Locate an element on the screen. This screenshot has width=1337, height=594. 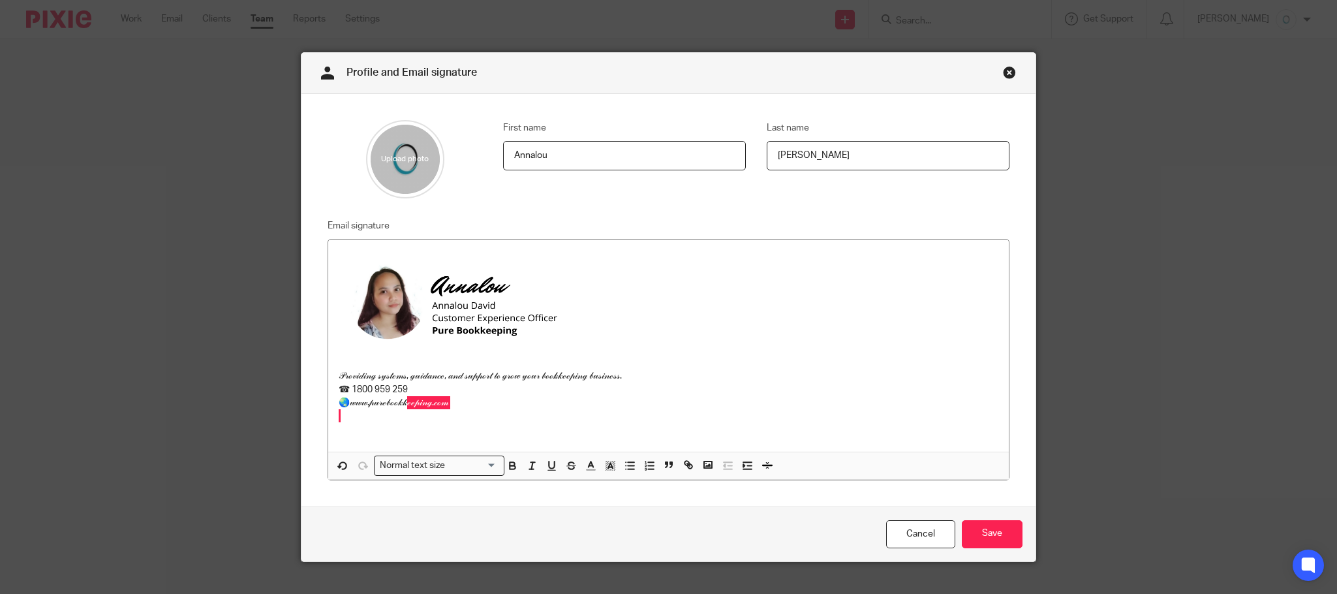
span: Profile and Email signature is located at coordinates (412, 72).